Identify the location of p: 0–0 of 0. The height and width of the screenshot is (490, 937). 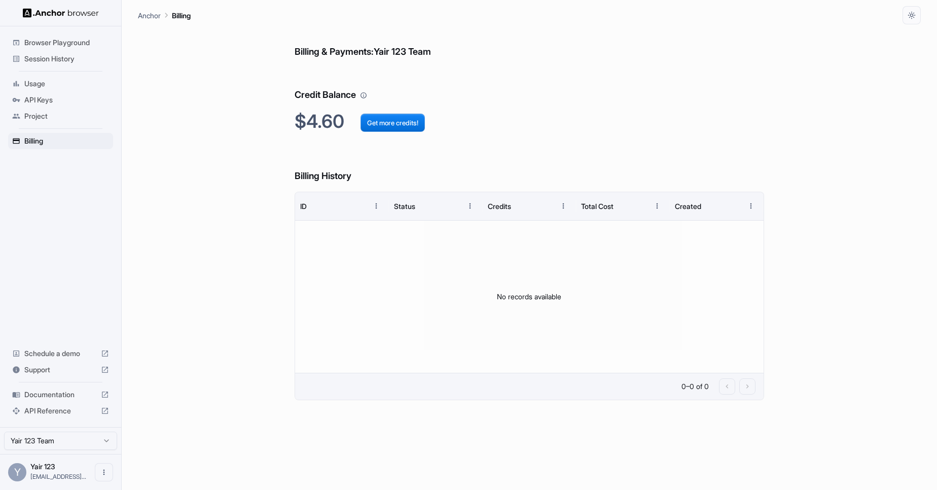
(695, 386).